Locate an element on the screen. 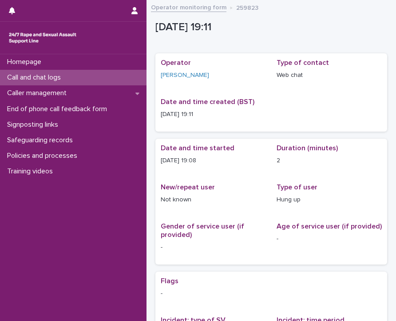 Image resolution: width=396 pixels, height=321 pixels. span: Date and time created (BST) is located at coordinates (208, 102).